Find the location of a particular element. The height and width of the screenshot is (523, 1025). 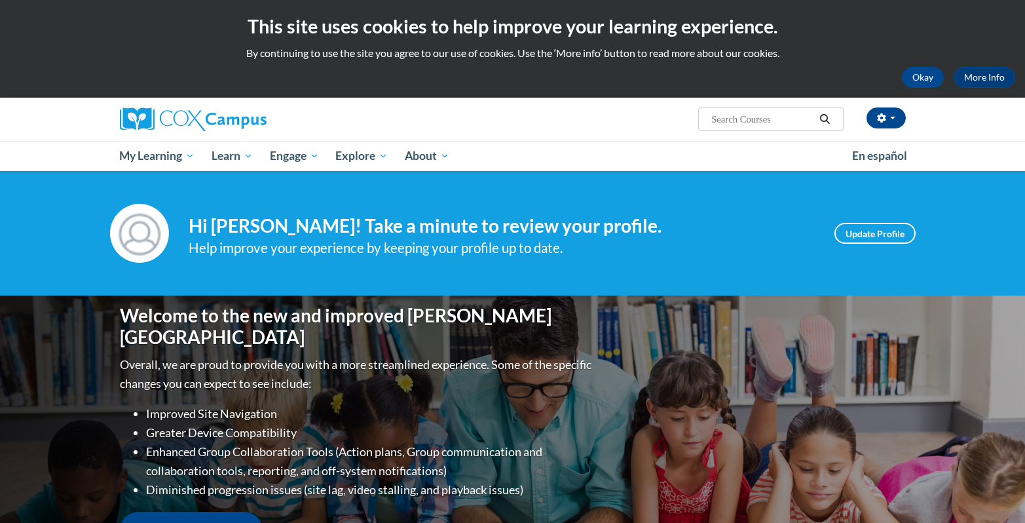

a: My Learning is located at coordinates (157, 156).